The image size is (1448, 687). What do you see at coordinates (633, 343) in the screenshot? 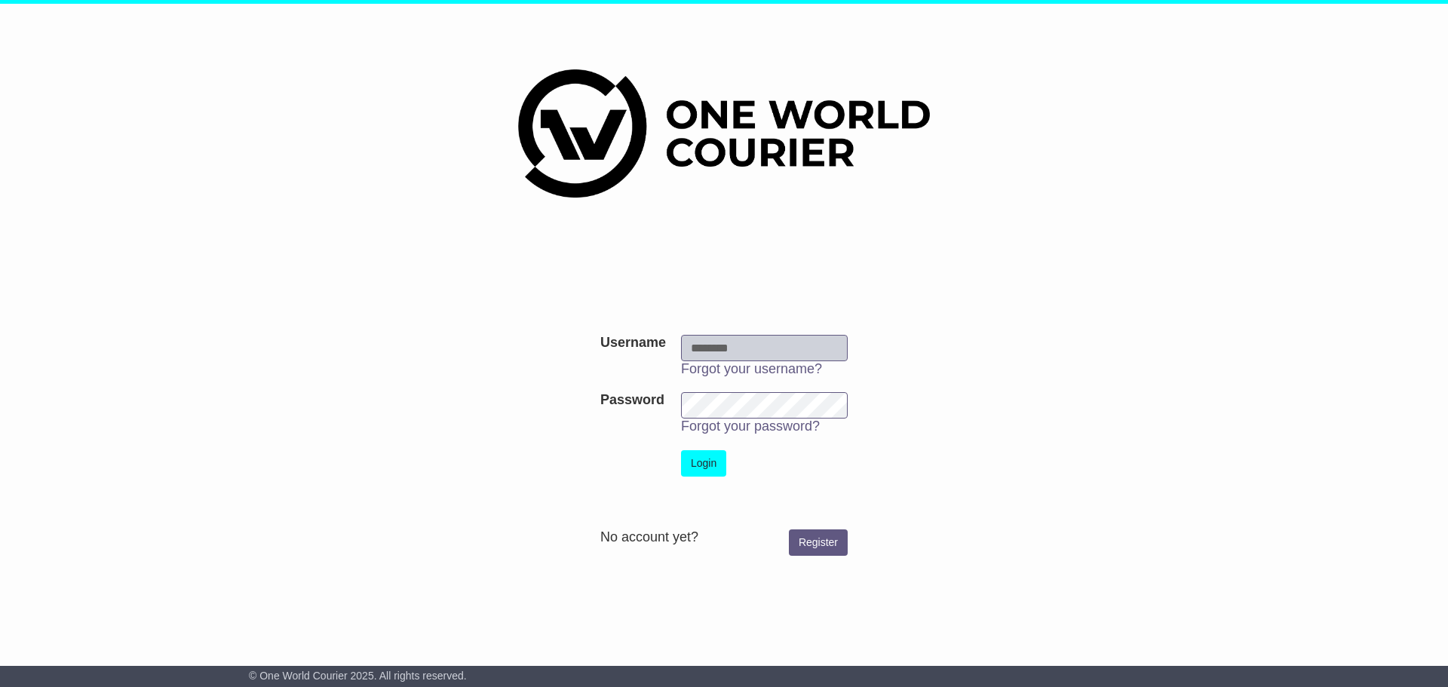
I see `label: Username` at bounding box center [633, 343].